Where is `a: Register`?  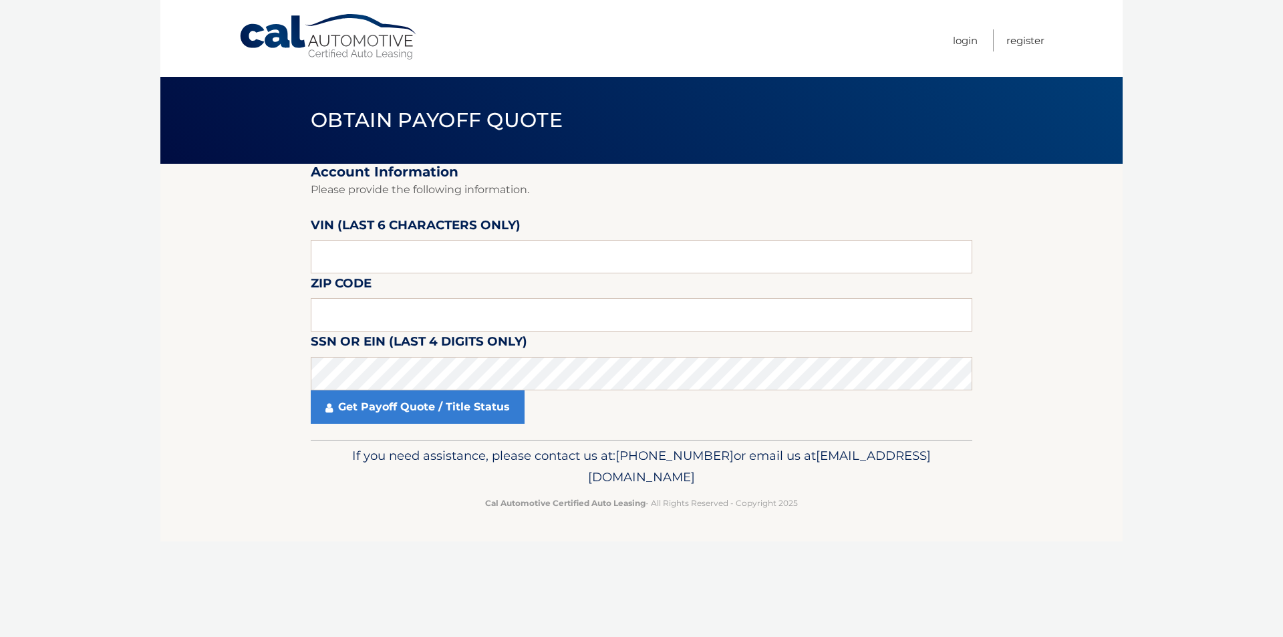
a: Register is located at coordinates (1025, 40).